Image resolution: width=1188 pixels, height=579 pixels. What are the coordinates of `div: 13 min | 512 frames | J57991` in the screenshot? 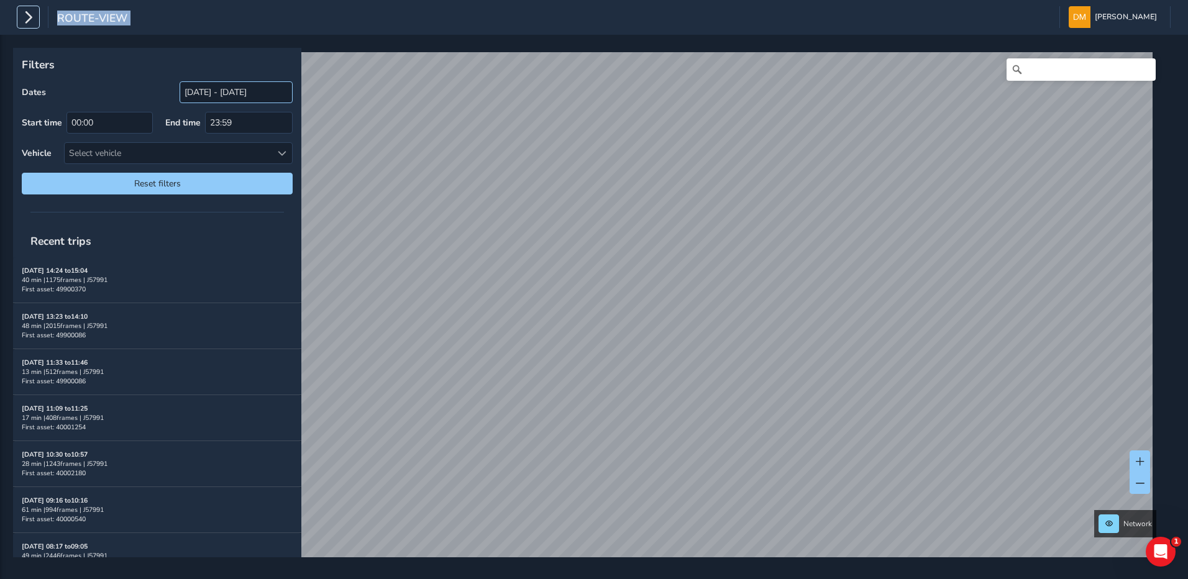 It's located at (157, 372).